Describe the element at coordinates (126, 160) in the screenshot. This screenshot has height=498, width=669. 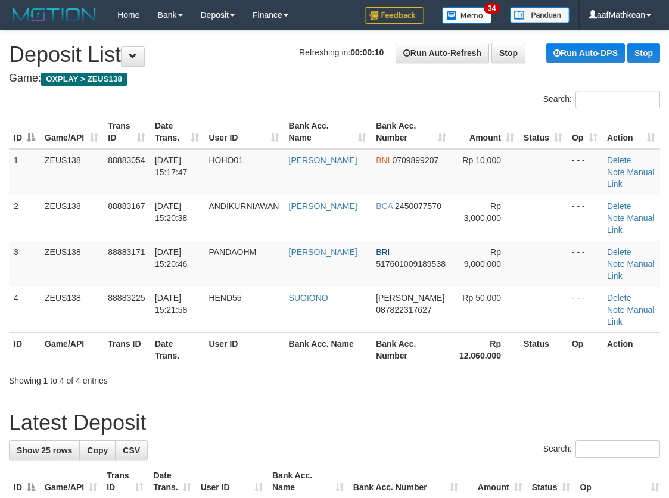
I see `span: 88883054` at that location.